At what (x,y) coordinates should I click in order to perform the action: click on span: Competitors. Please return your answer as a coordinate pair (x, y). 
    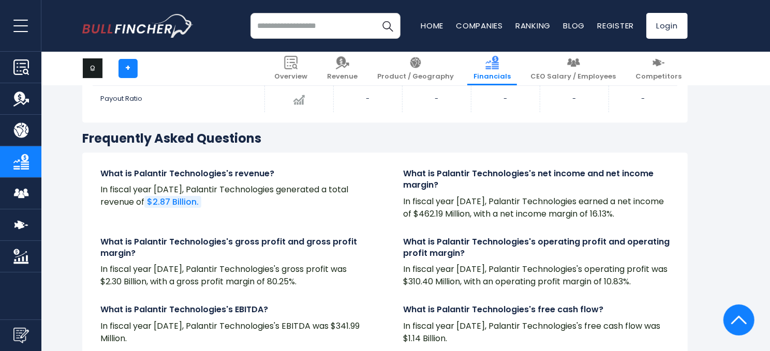
    Looking at the image, I should click on (658, 77).